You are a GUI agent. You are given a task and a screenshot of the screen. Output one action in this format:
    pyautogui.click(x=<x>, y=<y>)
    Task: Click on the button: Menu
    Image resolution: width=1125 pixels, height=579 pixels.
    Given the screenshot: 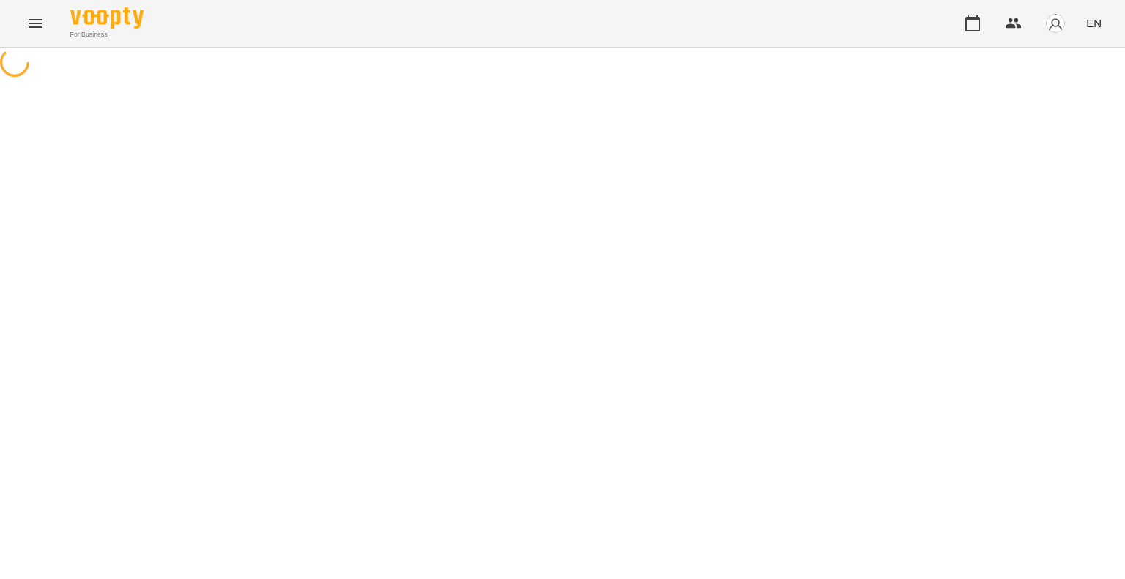 What is the action you would take?
    pyautogui.click(x=35, y=23)
    